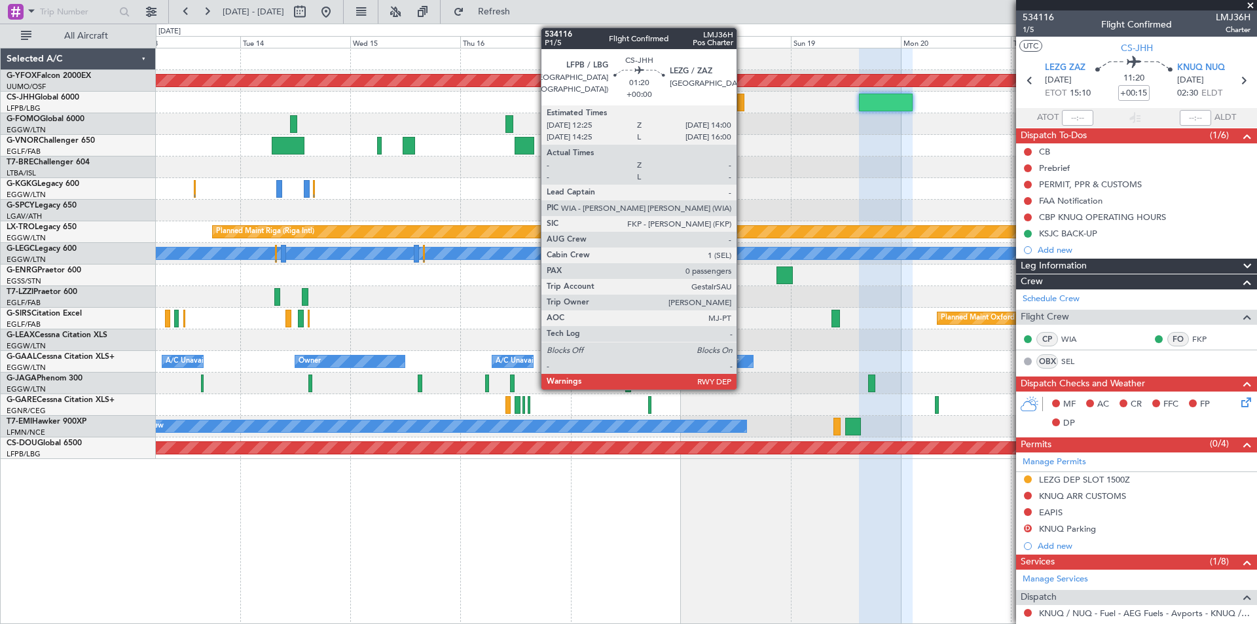 The width and height of the screenshot is (1257, 624). What do you see at coordinates (185, 42) in the screenshot?
I see `div: Mon 13` at bounding box center [185, 42].